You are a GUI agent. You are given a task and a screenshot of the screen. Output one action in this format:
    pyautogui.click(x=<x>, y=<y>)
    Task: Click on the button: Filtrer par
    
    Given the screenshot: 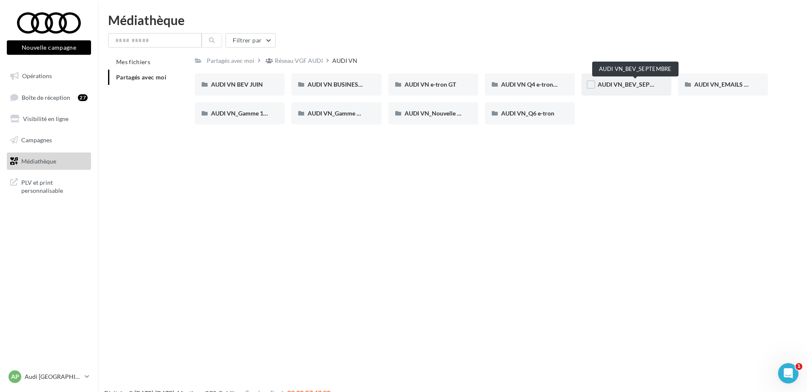 What is the action you would take?
    pyautogui.click(x=250, y=40)
    